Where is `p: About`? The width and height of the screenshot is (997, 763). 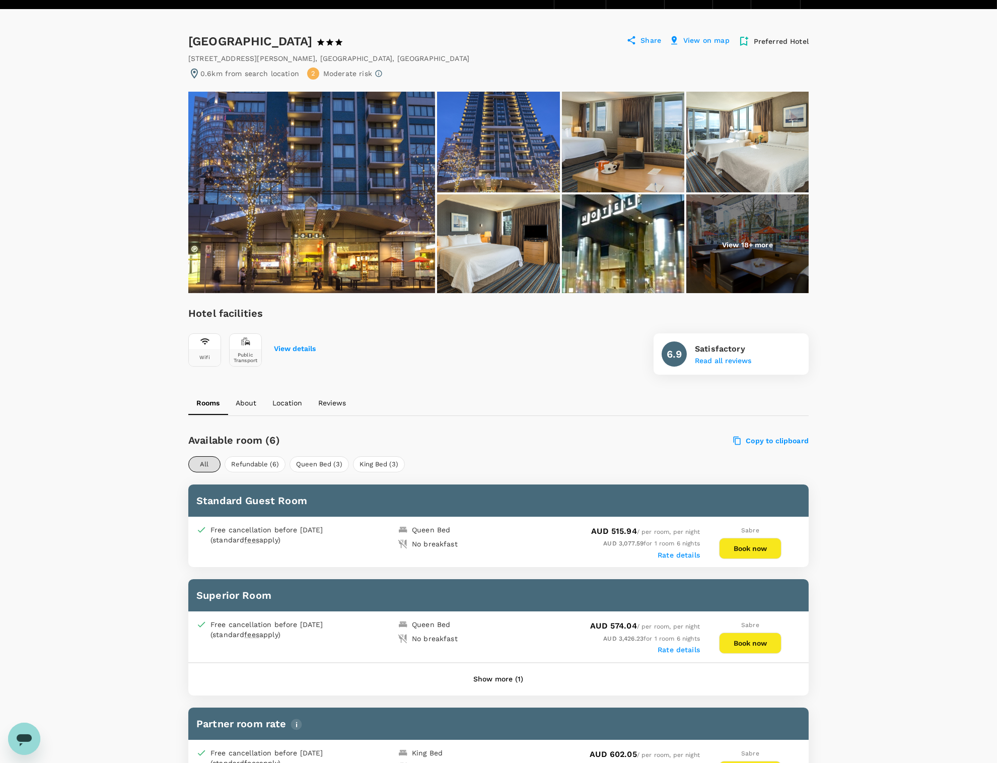
p: About is located at coordinates (246, 403).